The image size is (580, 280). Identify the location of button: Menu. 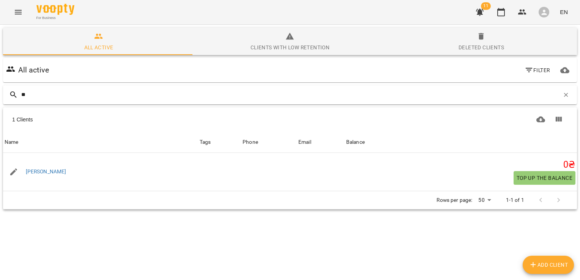
(18, 12).